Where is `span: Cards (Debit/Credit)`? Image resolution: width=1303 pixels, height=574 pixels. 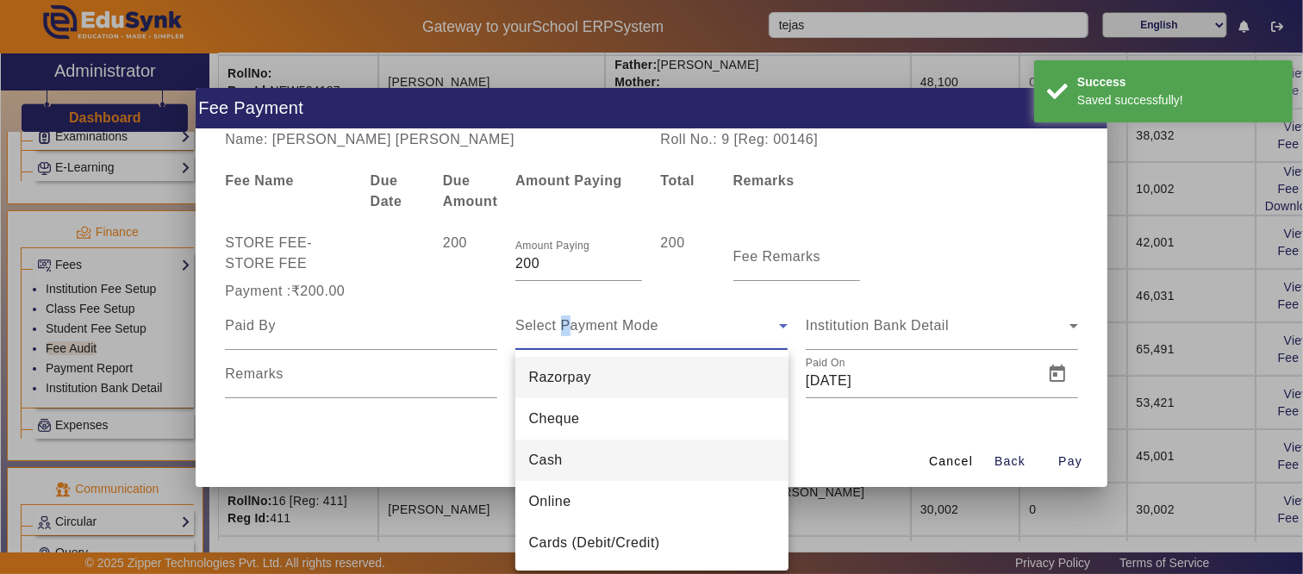 span: Cards (Debit/Credit) is located at coordinates (594, 543).